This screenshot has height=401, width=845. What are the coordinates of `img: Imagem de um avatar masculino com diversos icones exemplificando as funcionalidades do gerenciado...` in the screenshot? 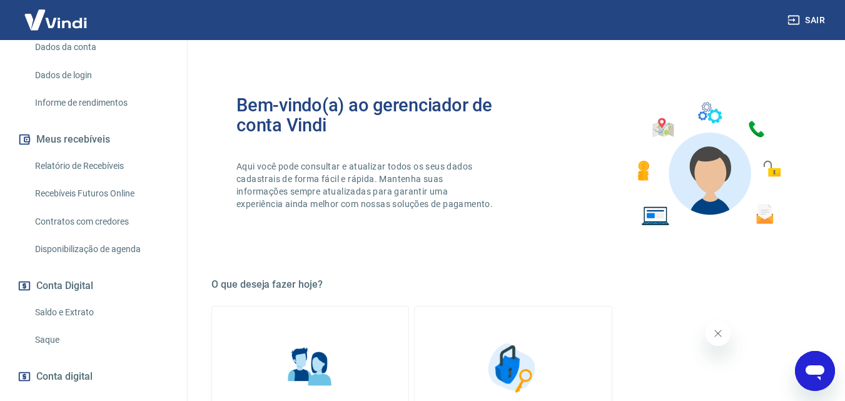 It's located at (708, 164).